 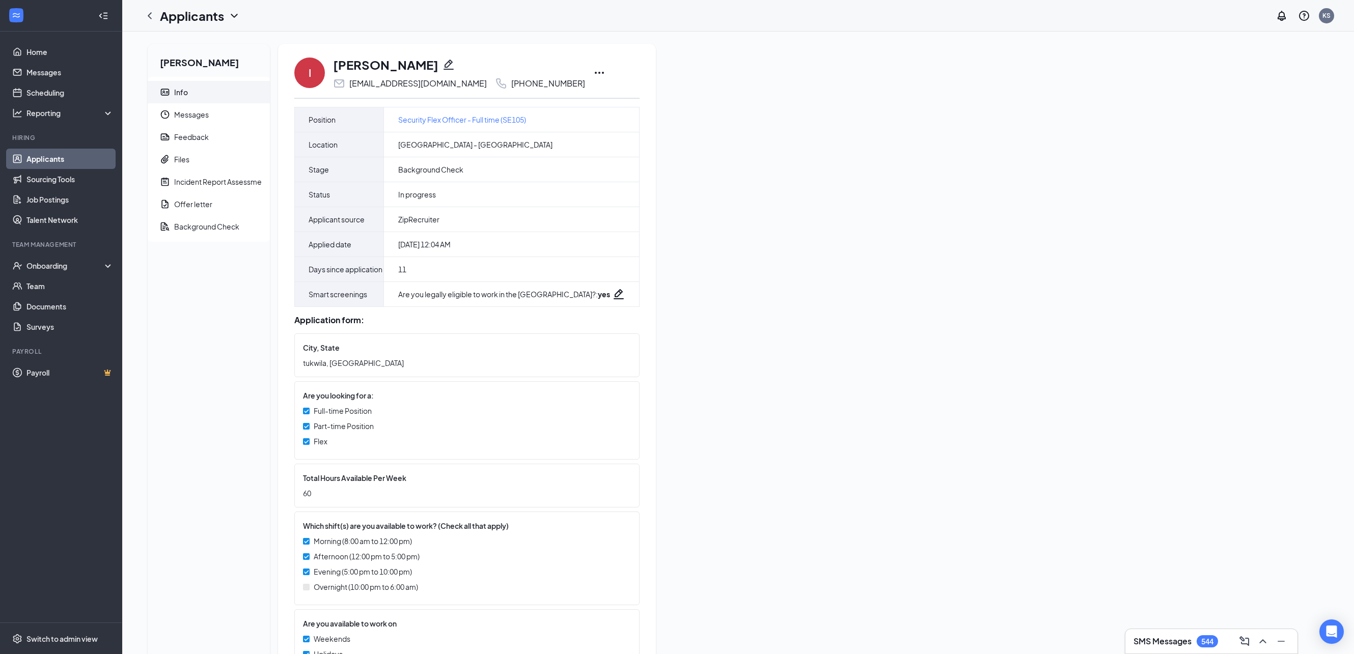 What do you see at coordinates (419, 220) in the screenshot?
I see `span: ZipRecruiter` at bounding box center [419, 220].